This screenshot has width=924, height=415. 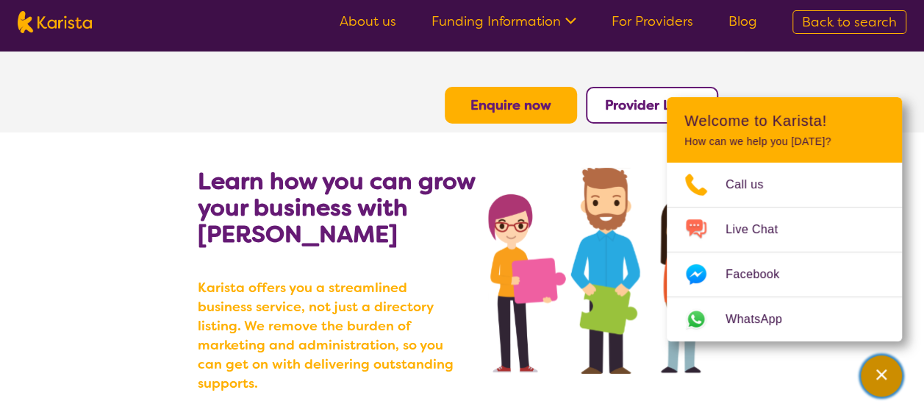 What do you see at coordinates (743, 21) in the screenshot?
I see `a: Blog` at bounding box center [743, 21].